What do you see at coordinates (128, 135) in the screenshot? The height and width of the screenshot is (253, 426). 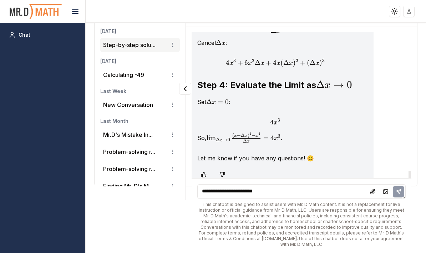 I see `button: Mr.D's Mistake In...` at bounding box center [128, 135].